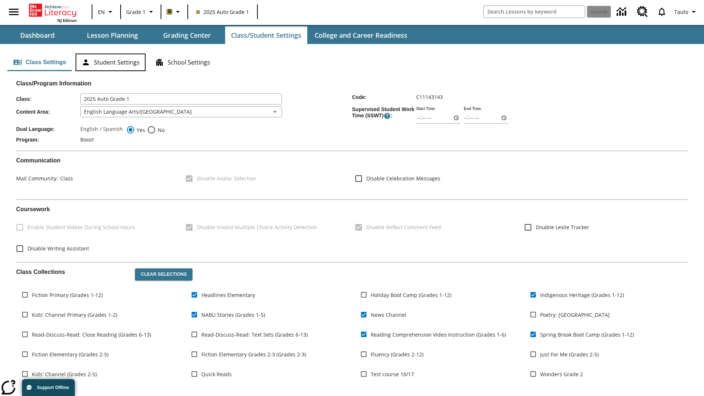 The image size is (704, 396). What do you see at coordinates (112, 35) in the screenshot?
I see `button: Lesson Planning` at bounding box center [112, 35].